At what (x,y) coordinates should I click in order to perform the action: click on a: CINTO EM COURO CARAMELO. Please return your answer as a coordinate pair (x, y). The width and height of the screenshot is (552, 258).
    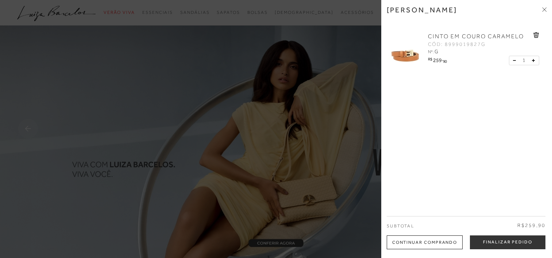
    Looking at the image, I should click on (476, 36).